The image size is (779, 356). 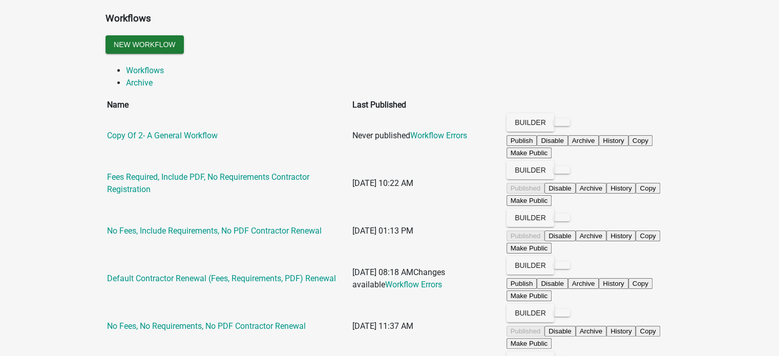 I want to click on h3: Workflows, so click(x=390, y=18).